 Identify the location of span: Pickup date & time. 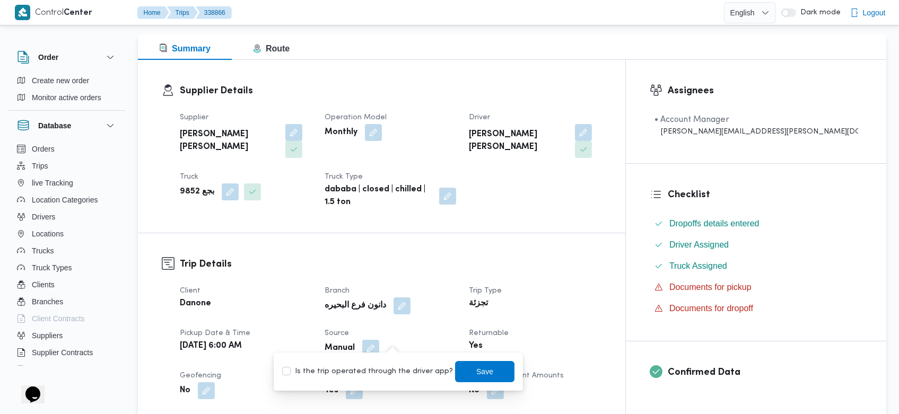
(215, 333).